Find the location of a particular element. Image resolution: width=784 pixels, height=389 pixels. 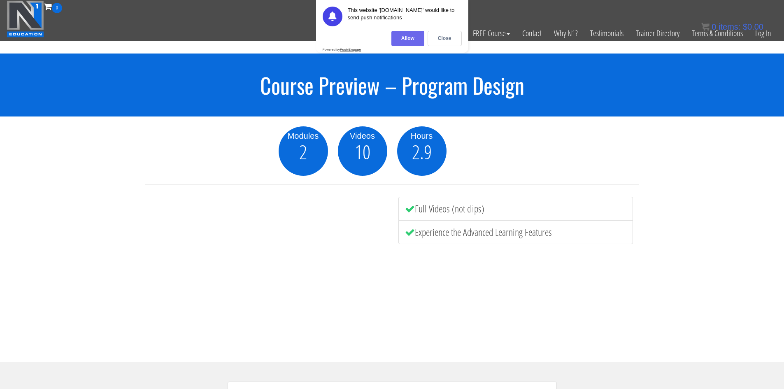

a: Terms & Conditions is located at coordinates (717, 33).